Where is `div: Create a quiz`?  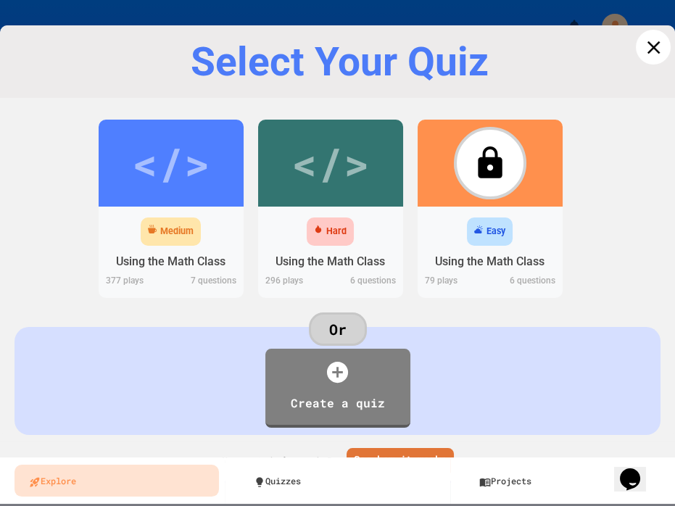 div: Create a quiz is located at coordinates (338, 403).